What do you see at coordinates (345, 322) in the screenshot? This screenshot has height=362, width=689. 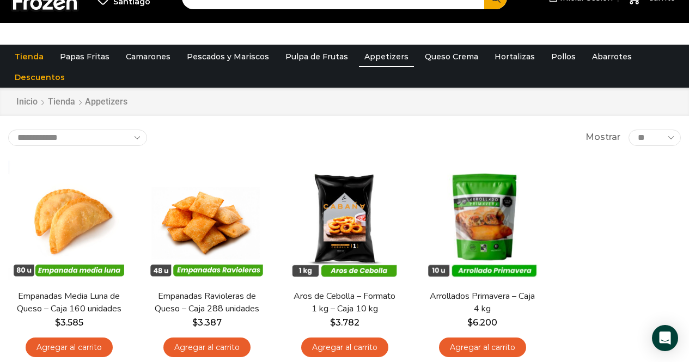 I see `bdi: 3.782` at bounding box center [345, 322].